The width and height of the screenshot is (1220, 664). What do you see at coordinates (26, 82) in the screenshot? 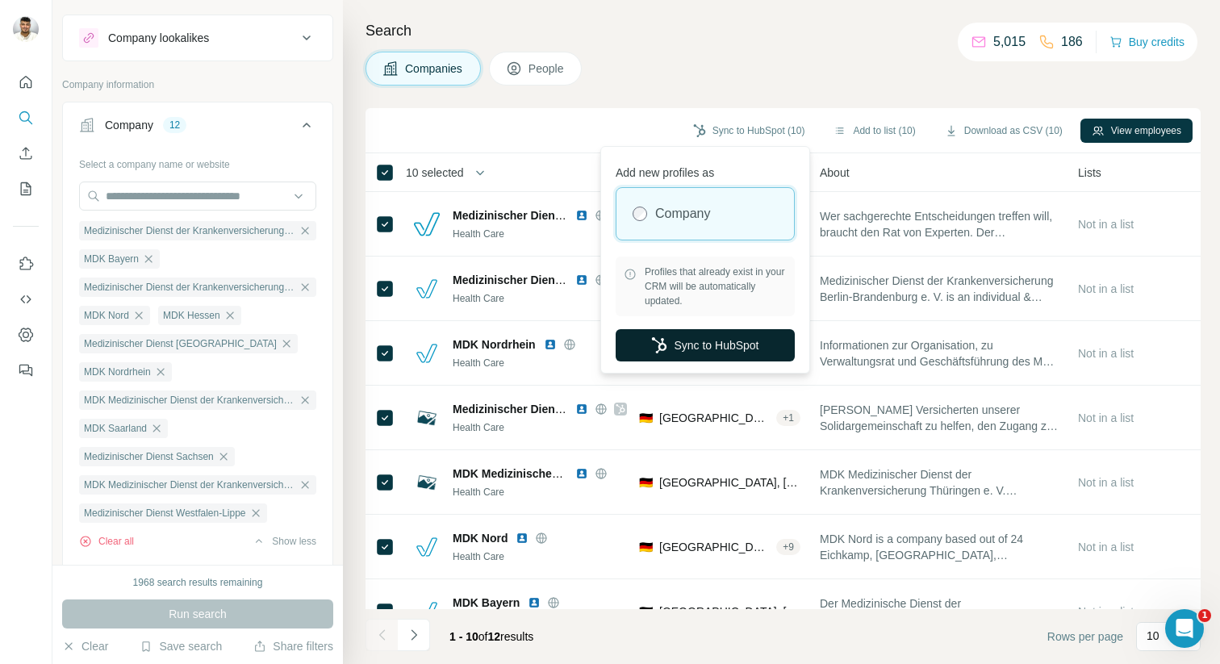
I see `button: Quick start` at bounding box center [26, 82].